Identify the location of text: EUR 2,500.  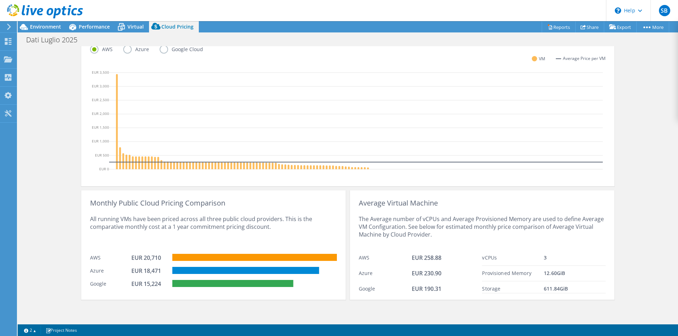
(100, 100).